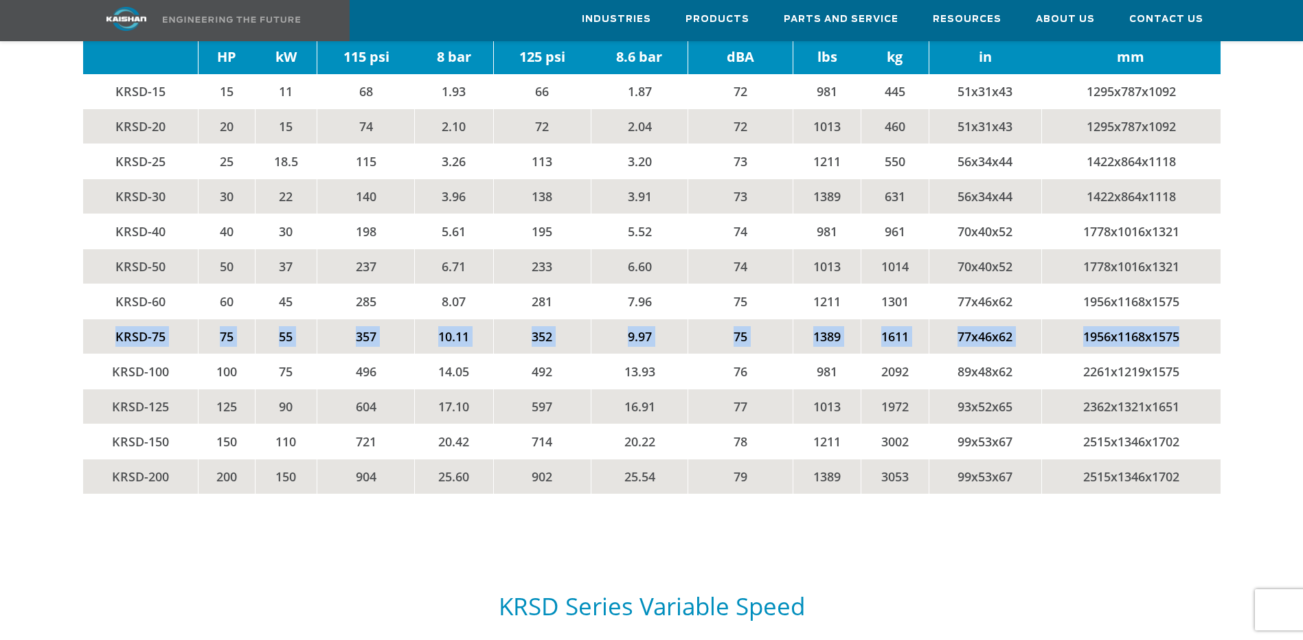 The width and height of the screenshot is (1303, 640). What do you see at coordinates (741, 407) in the screenshot?
I see `td: 77` at bounding box center [741, 407].